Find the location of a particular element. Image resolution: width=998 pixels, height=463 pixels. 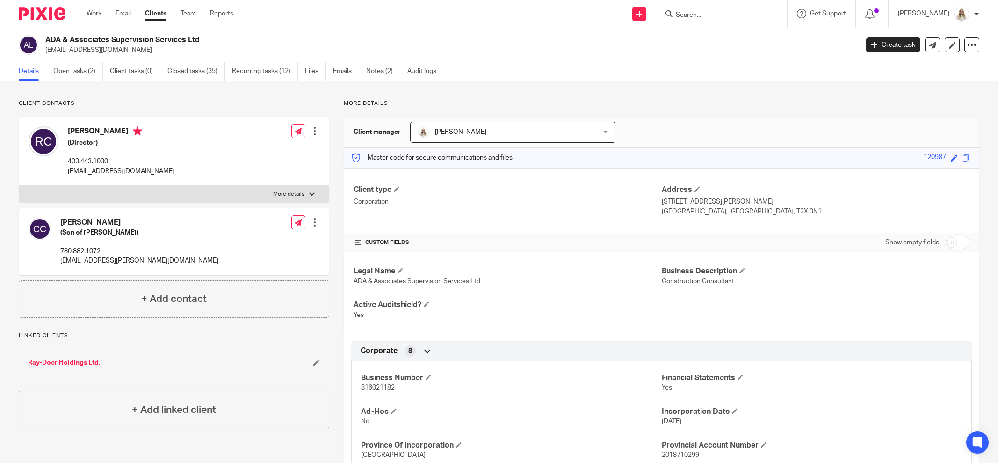

h4: Financial Statements is located at coordinates (812, 377).